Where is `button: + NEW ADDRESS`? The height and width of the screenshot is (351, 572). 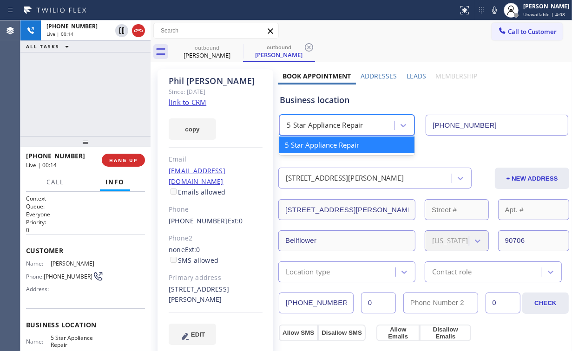
button: + NEW ADDRESS is located at coordinates (532, 178).